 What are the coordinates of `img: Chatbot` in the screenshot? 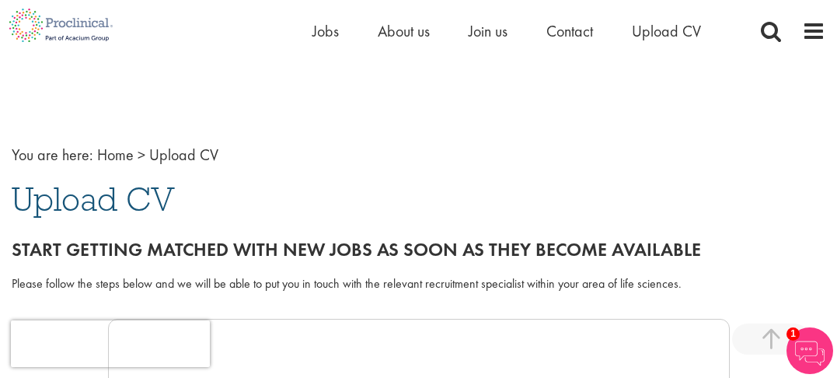 It's located at (810, 350).